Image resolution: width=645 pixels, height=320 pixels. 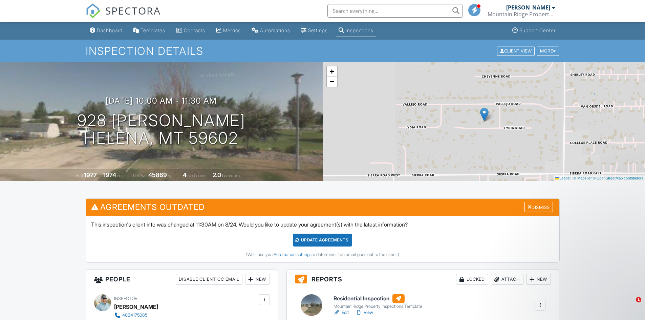 What do you see at coordinates (538, 207) in the screenshot?
I see `div: Dismiss` at bounding box center [538, 207].